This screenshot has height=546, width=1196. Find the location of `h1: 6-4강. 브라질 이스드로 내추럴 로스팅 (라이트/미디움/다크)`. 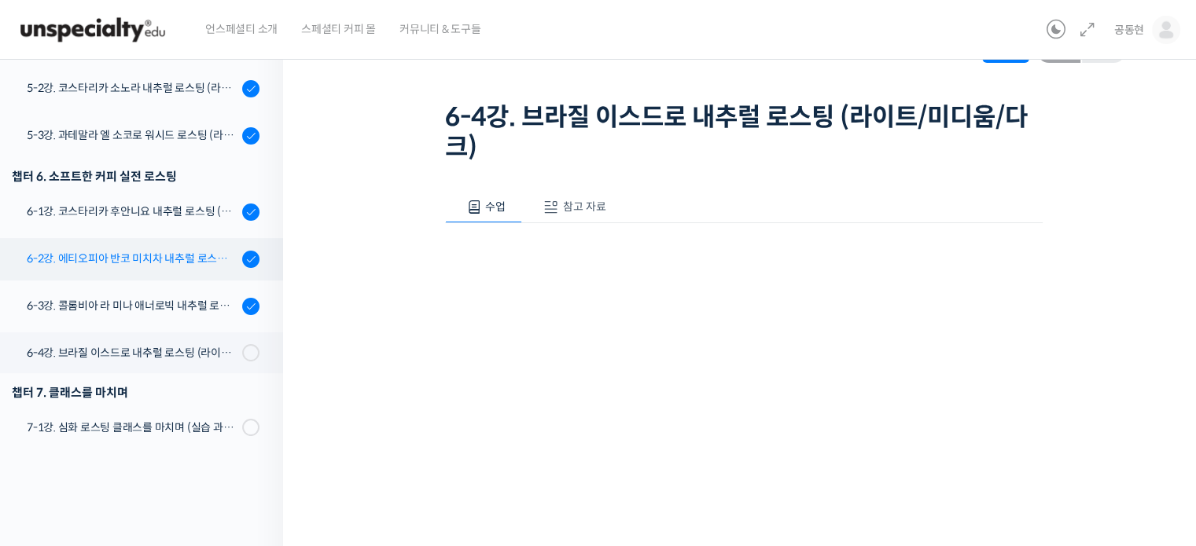

h1: 6-4강. 브라질 이스드로 내추럴 로스팅 (라이트/미디움/다크) is located at coordinates (744, 132).